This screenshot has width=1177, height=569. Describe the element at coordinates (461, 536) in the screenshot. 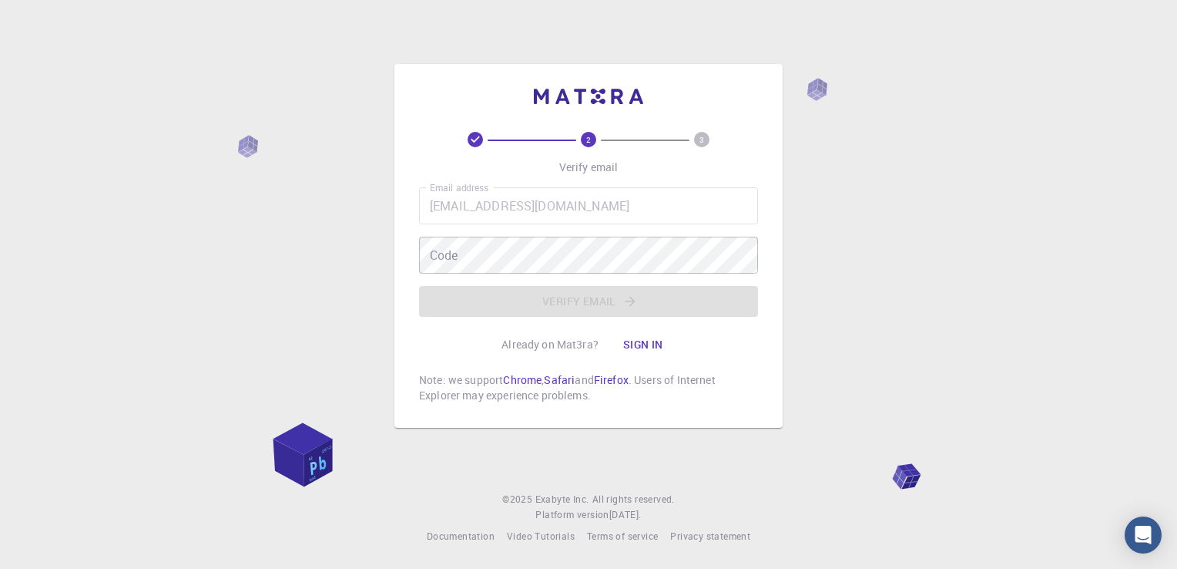

I see `a: Documentation` at that location.